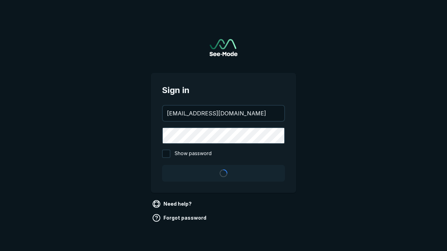 This screenshot has width=447, height=251. Describe the element at coordinates (193, 154) in the screenshot. I see `span: Show password` at that location.